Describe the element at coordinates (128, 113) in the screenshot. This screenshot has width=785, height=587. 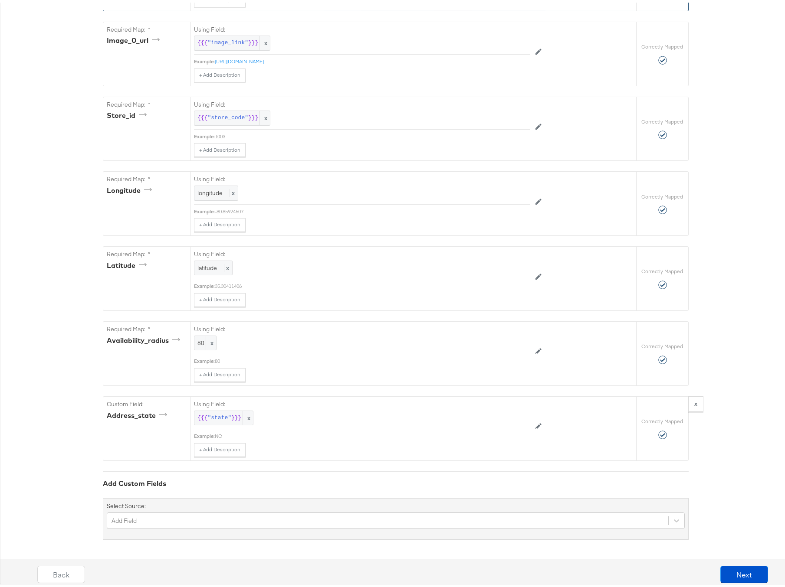
I see `div: store_id` at that location.